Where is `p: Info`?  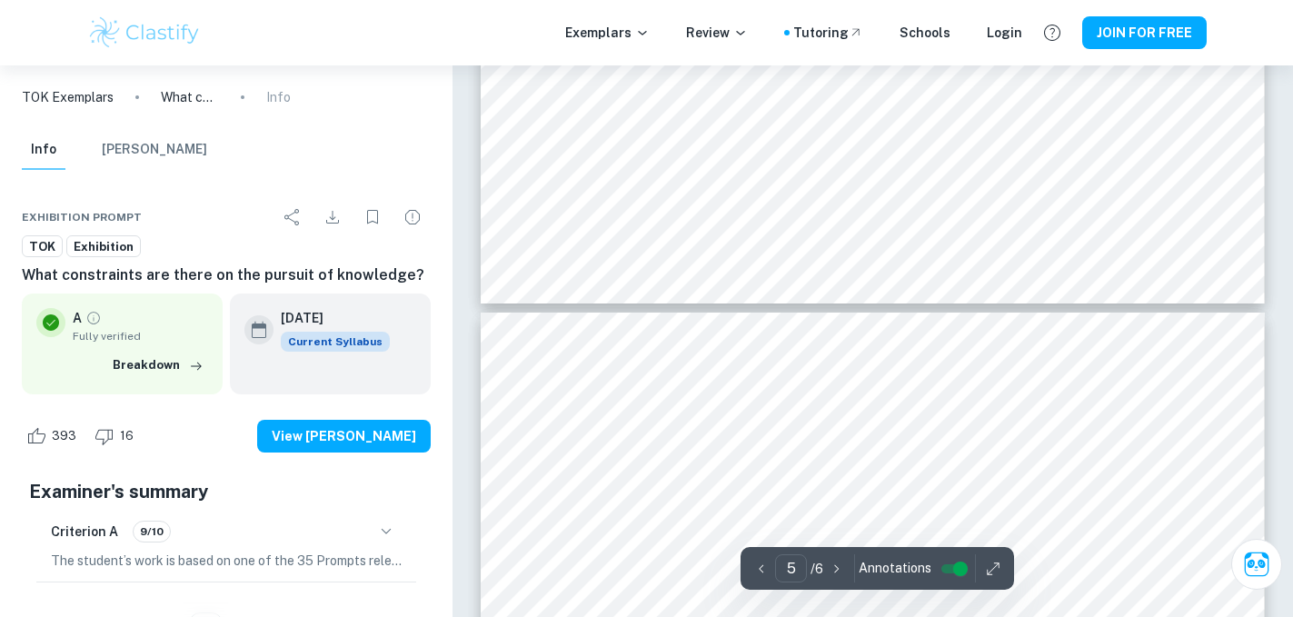
p: Info is located at coordinates (278, 97).